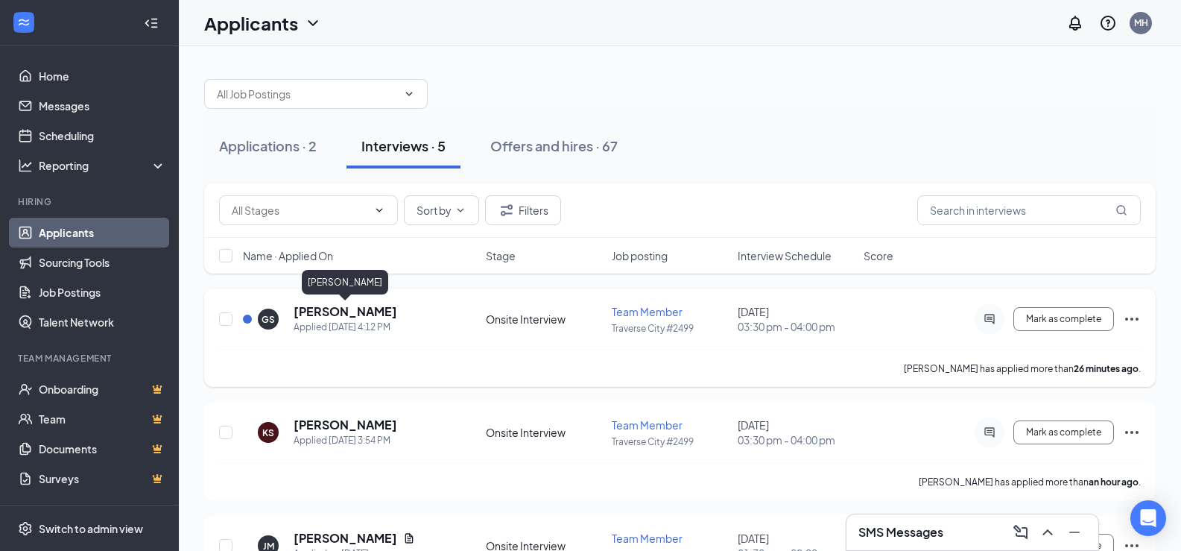 This screenshot has width=1181, height=551. What do you see at coordinates (403, 145) in the screenshot?
I see `div: Interviews · 5` at bounding box center [403, 145].